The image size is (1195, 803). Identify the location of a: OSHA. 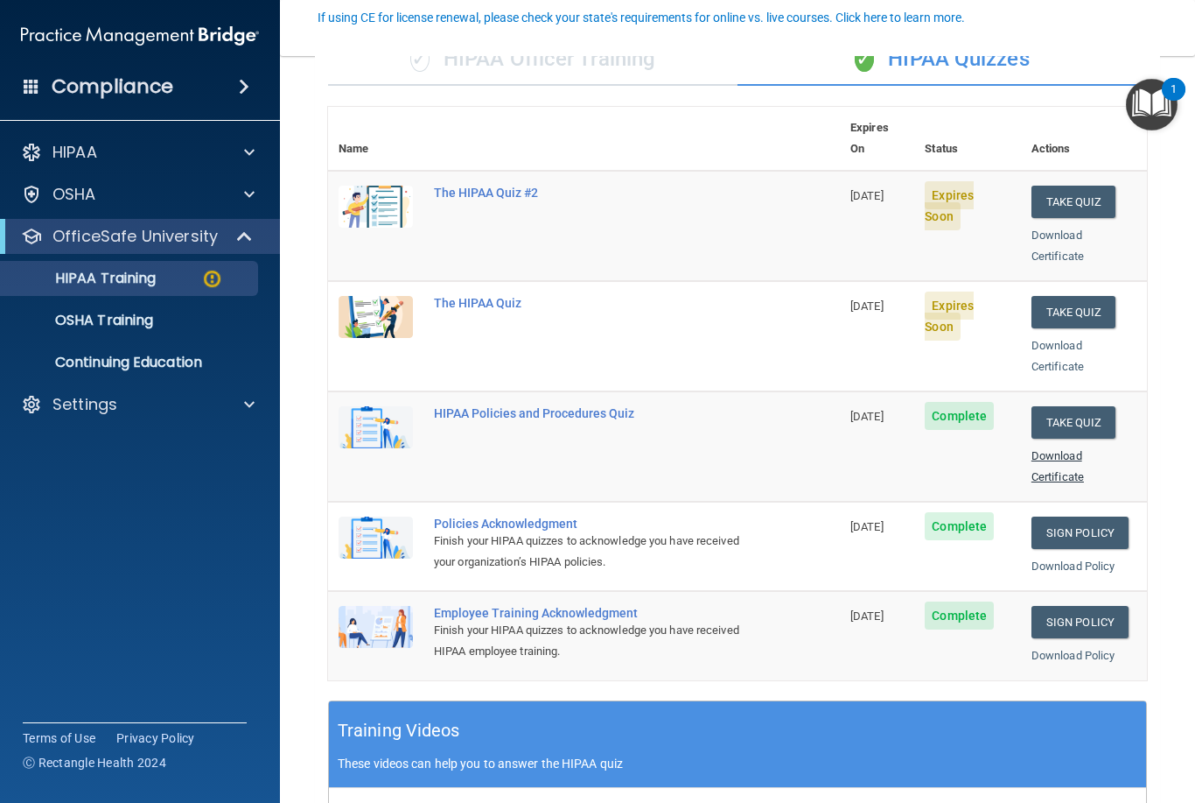
(137, 194).